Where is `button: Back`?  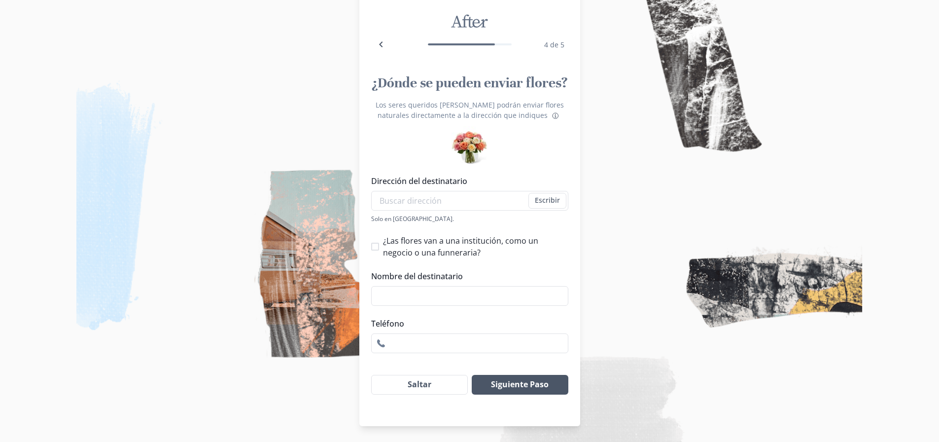 button: Back is located at coordinates (381, 44).